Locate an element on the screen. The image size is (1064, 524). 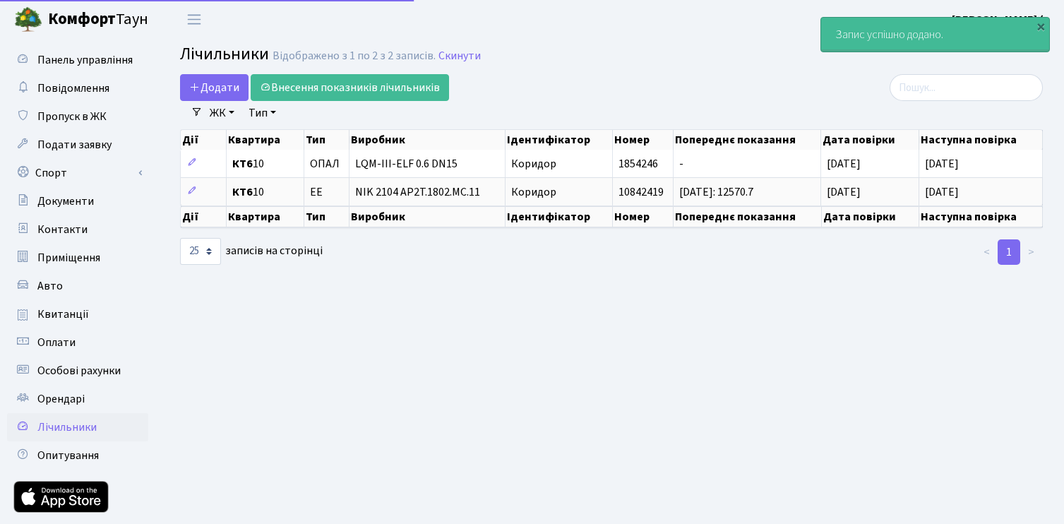
span: LQM-III-ELF 0.6 DN15 is located at coordinates (427, 164).